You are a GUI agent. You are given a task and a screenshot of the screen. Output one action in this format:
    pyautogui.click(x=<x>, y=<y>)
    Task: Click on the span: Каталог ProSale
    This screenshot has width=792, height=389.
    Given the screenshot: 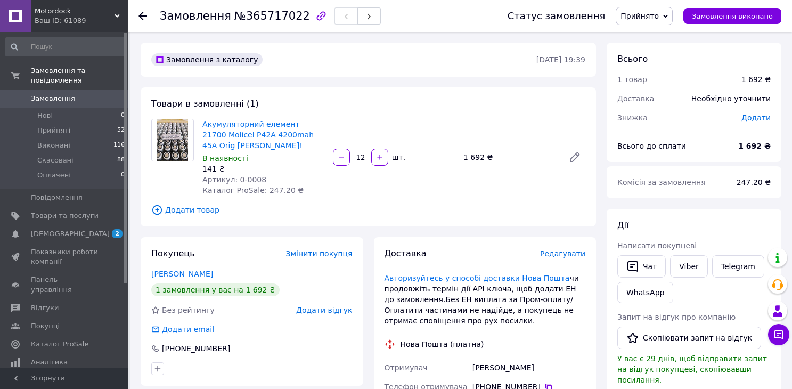 What is the action you would take?
    pyautogui.click(x=60, y=344)
    